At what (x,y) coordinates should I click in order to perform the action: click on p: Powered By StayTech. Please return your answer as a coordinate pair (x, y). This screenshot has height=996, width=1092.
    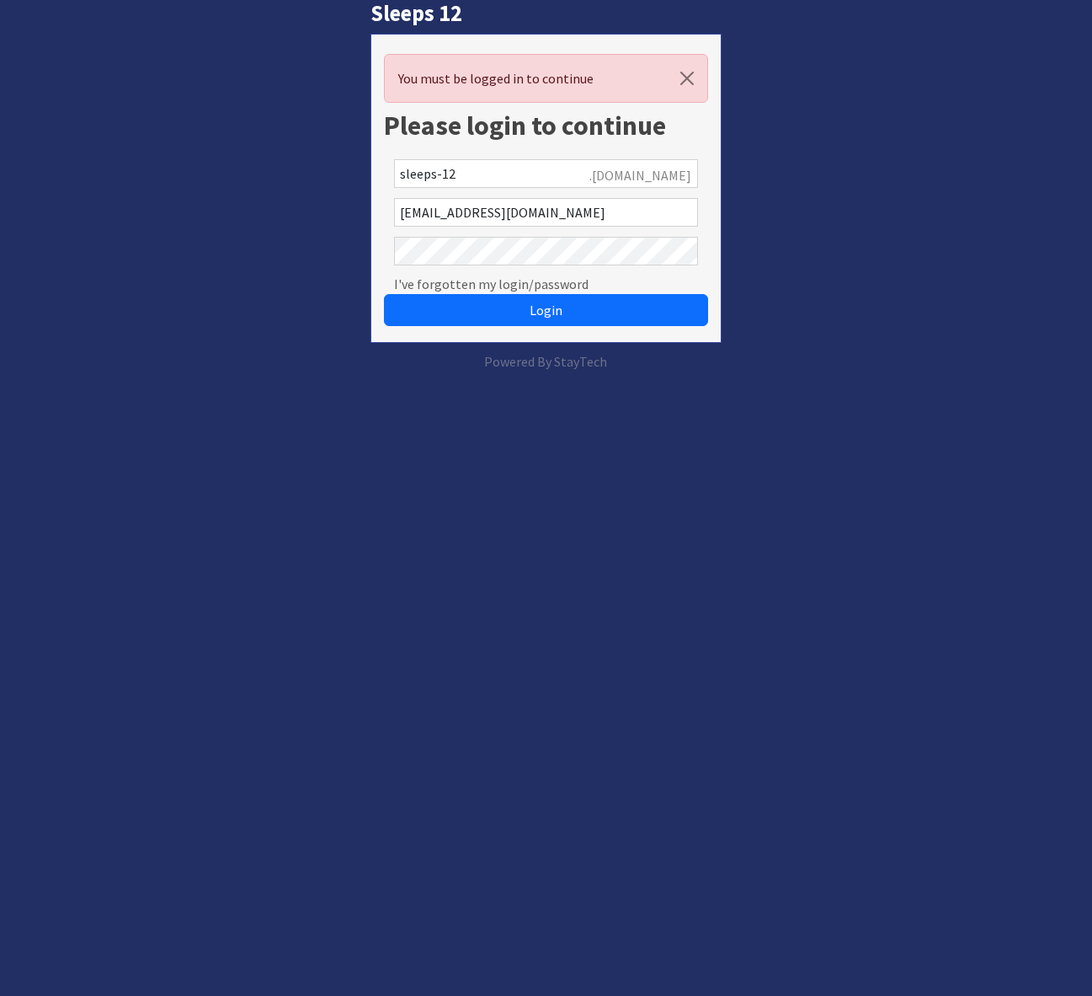
    Looking at the image, I should click on (546, 361).